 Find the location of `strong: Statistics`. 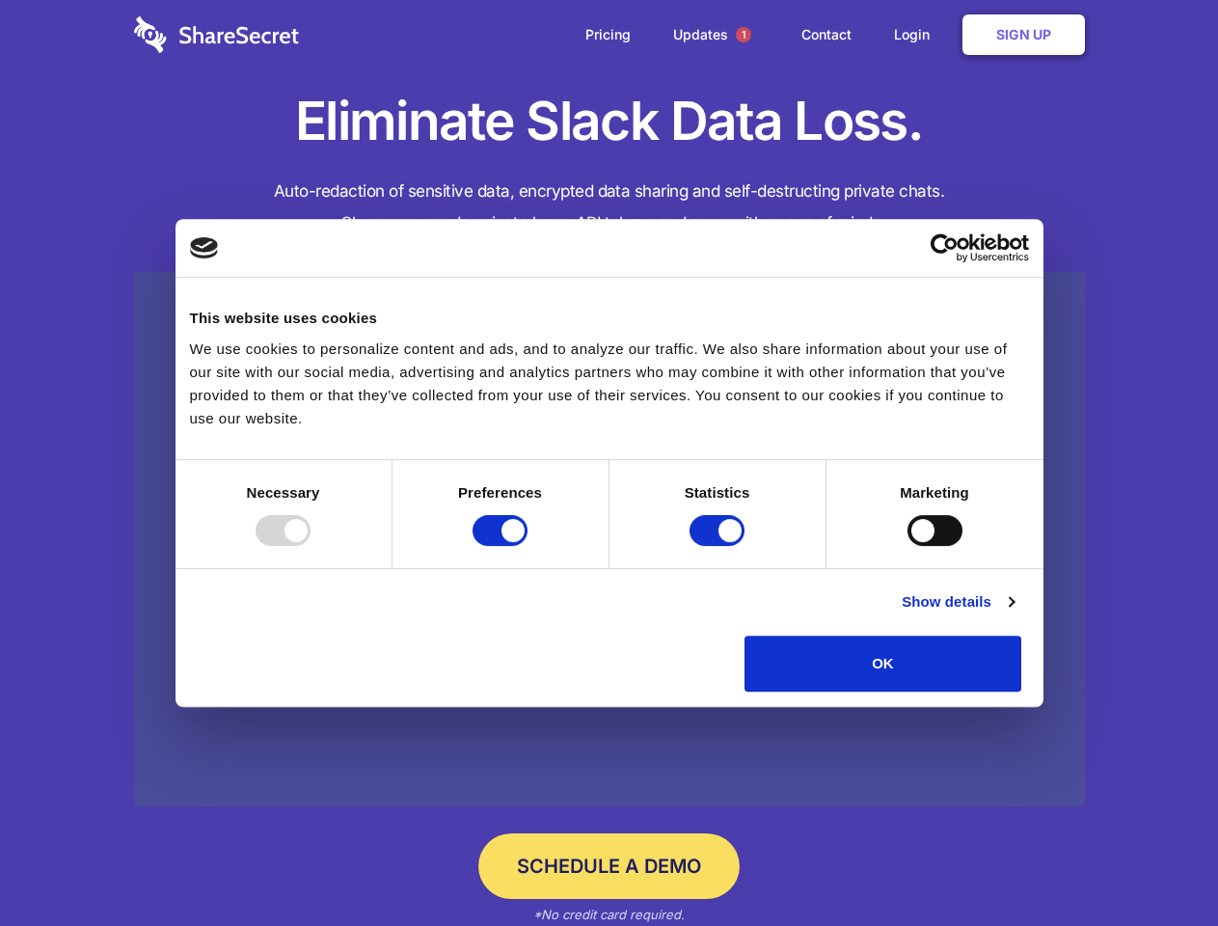

strong: Statistics is located at coordinates (718, 492).